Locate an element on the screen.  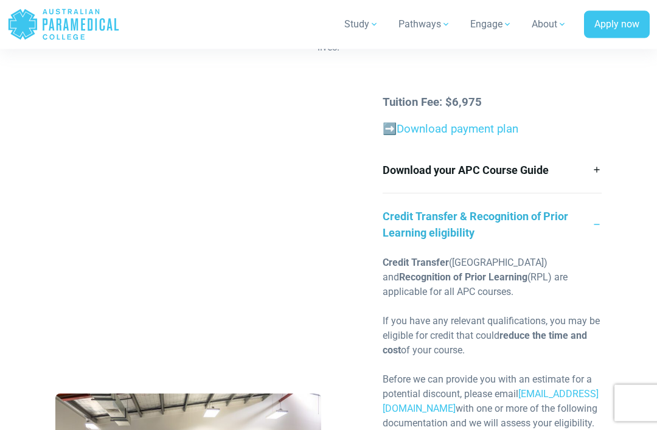
a: Credit Transfer & Recognition of Prior Learning eligibility is located at coordinates (492, 225).